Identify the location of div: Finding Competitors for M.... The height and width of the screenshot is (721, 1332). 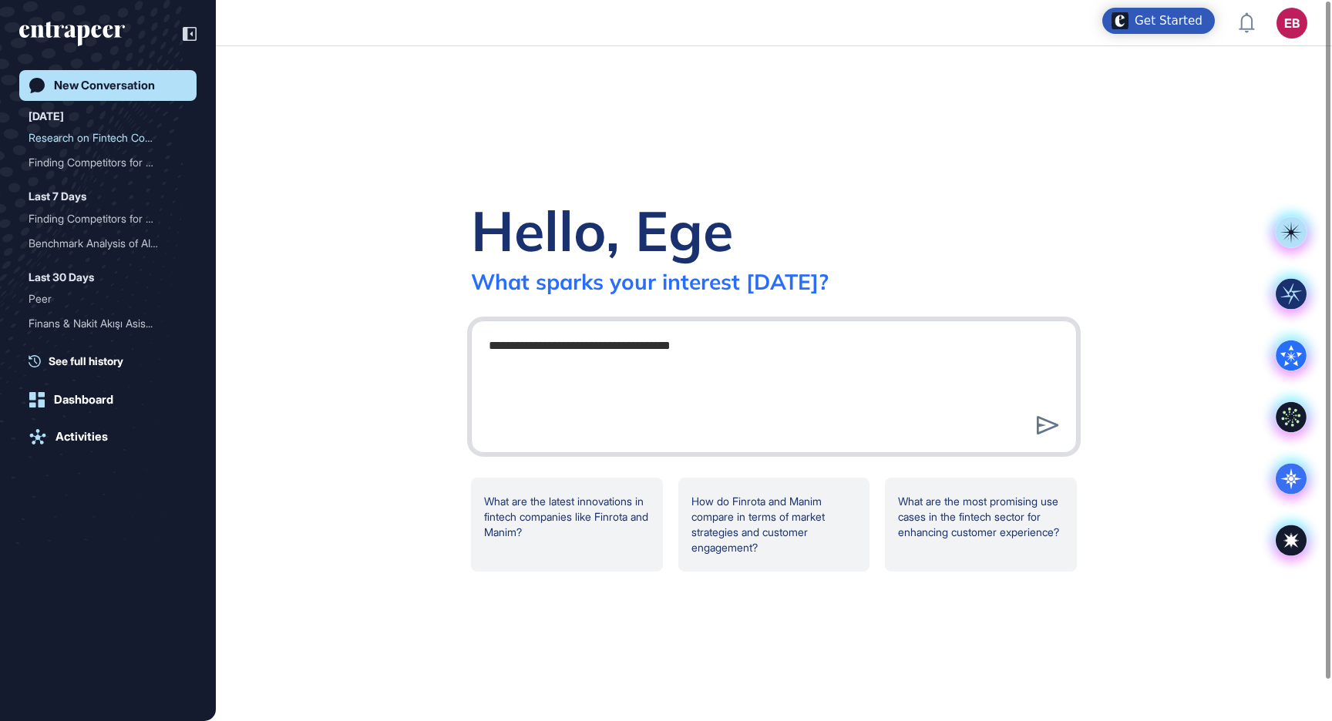
(102, 163).